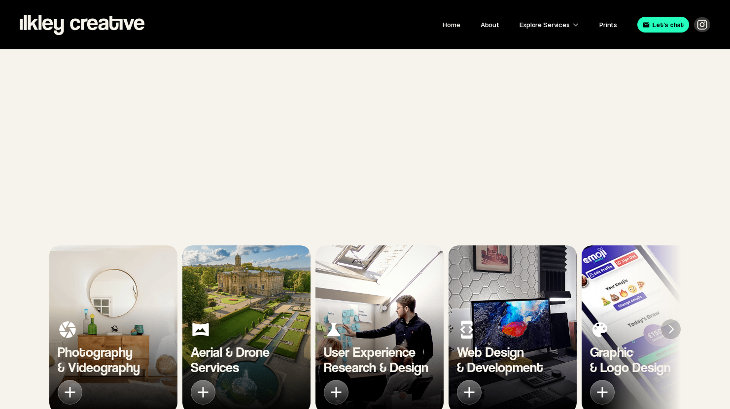 The width and height of the screenshot is (730, 409). Describe the element at coordinates (671, 329) in the screenshot. I see `button: Next` at that location.